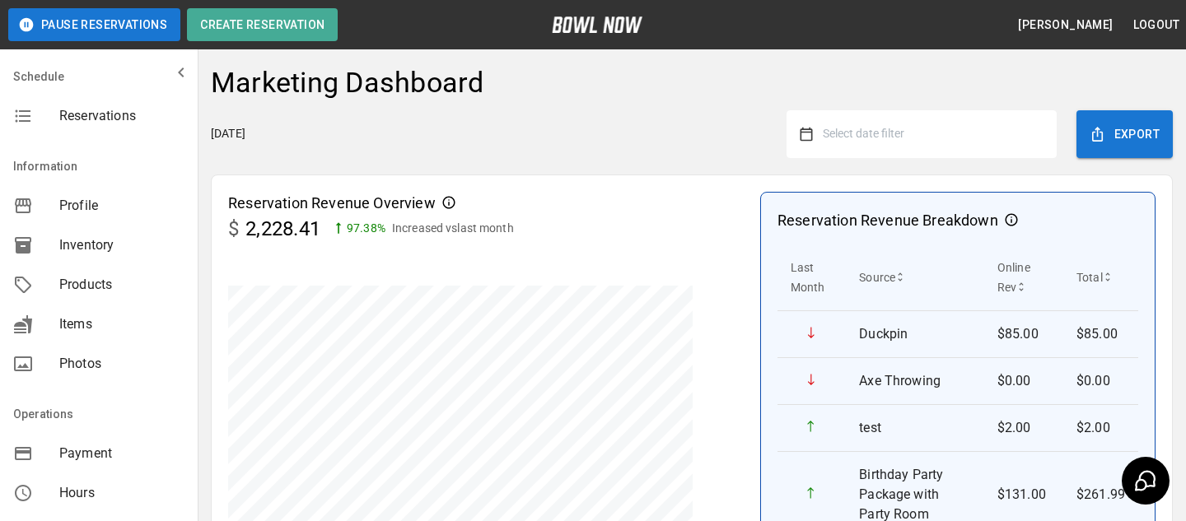 This screenshot has width=1186, height=521. I want to click on button: Create Reservation, so click(262, 25).